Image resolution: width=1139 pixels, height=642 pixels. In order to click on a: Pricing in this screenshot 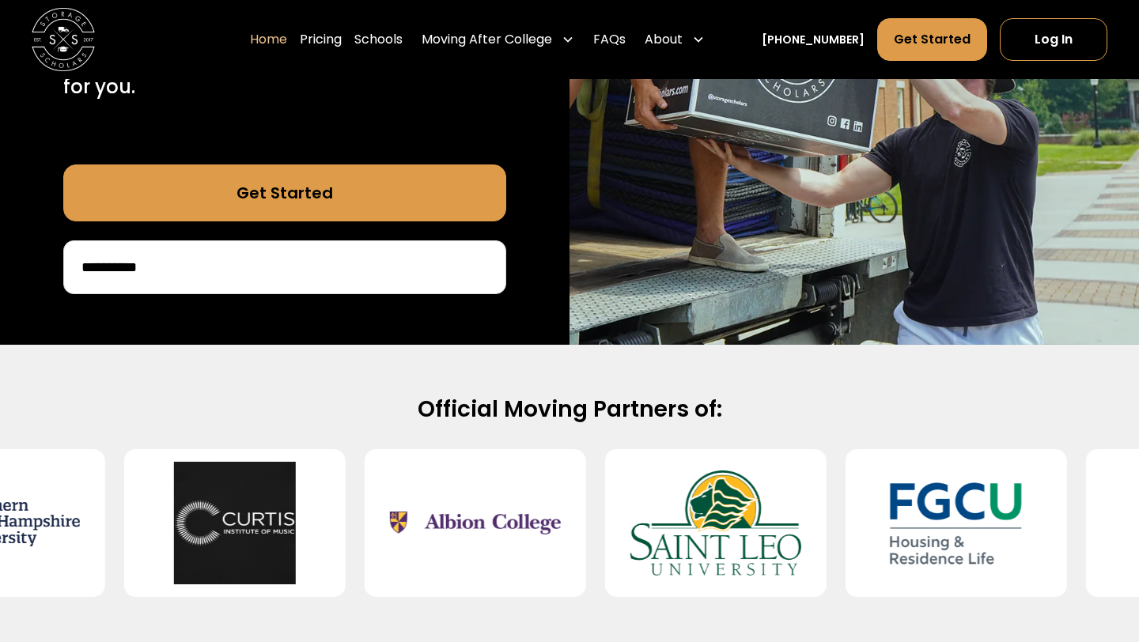, I will do `click(320, 40)`.